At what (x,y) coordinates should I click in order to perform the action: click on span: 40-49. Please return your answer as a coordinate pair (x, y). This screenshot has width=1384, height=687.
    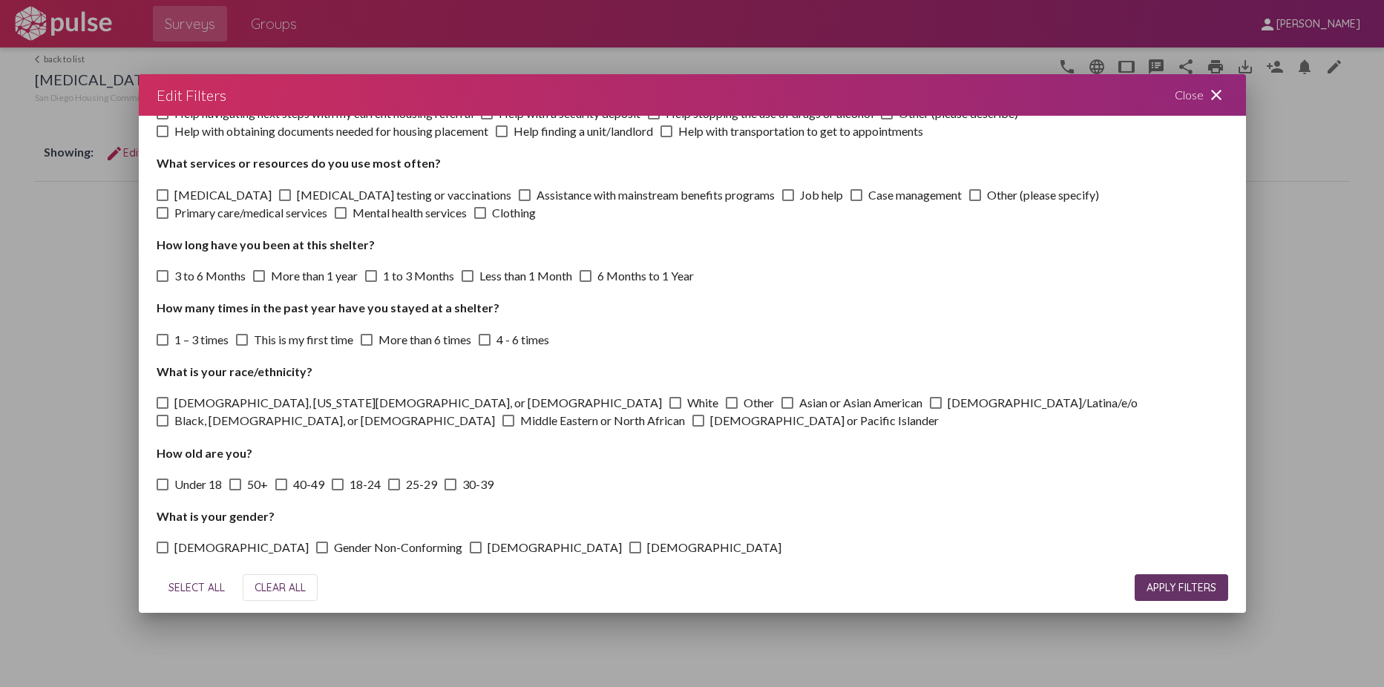
    Looking at the image, I should click on (309, 484).